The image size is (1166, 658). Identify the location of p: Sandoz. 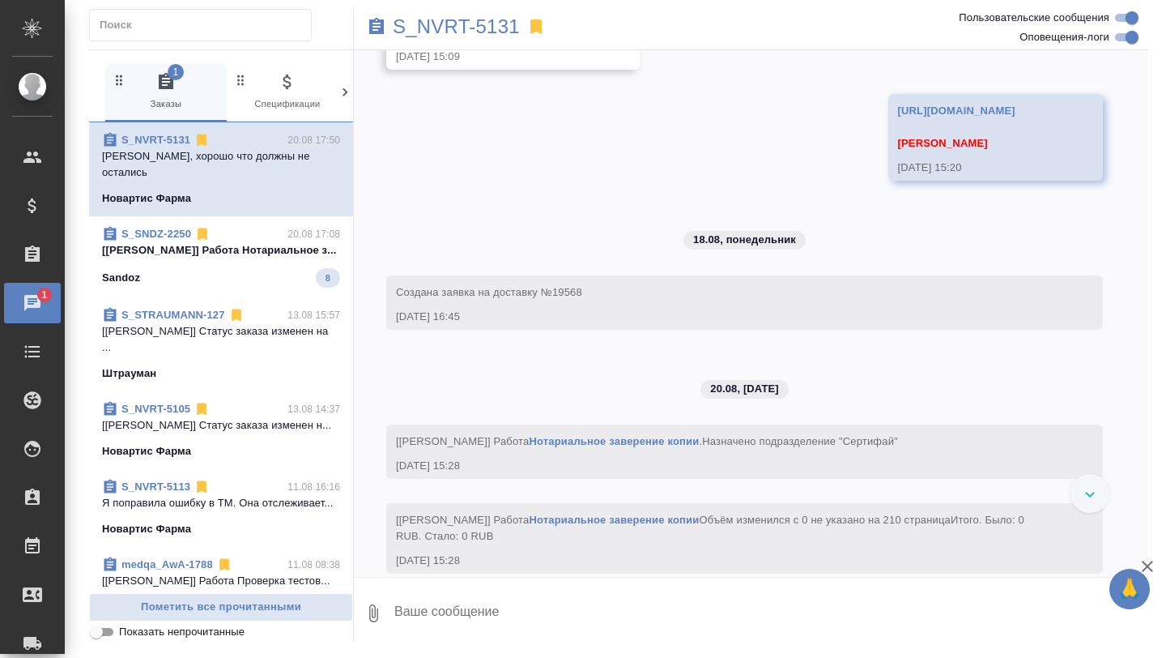
(121, 278).